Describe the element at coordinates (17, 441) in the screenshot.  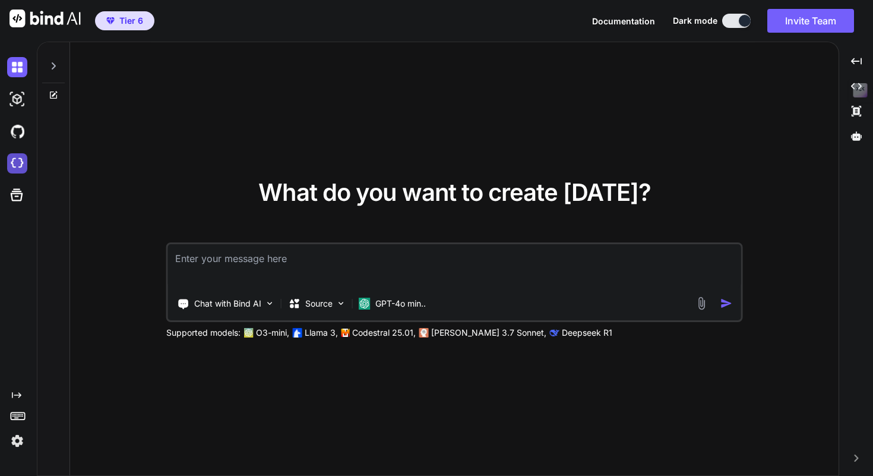
I see `img: settings` at that location.